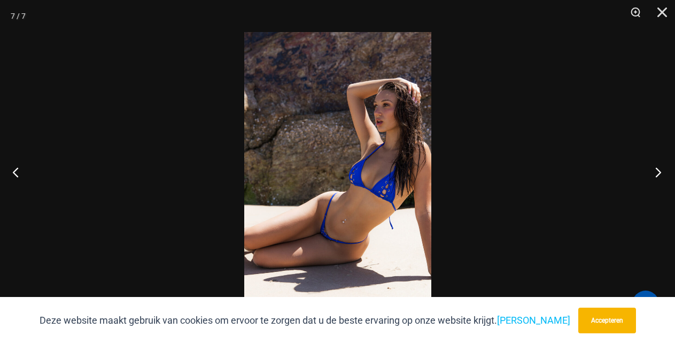 Image resolution: width=675 pixels, height=344 pixels. I want to click on font: Deze website maakt gebruik van cookies om ervoor te zorgen dat u de beste ervaring op onze websit..., so click(268, 320).